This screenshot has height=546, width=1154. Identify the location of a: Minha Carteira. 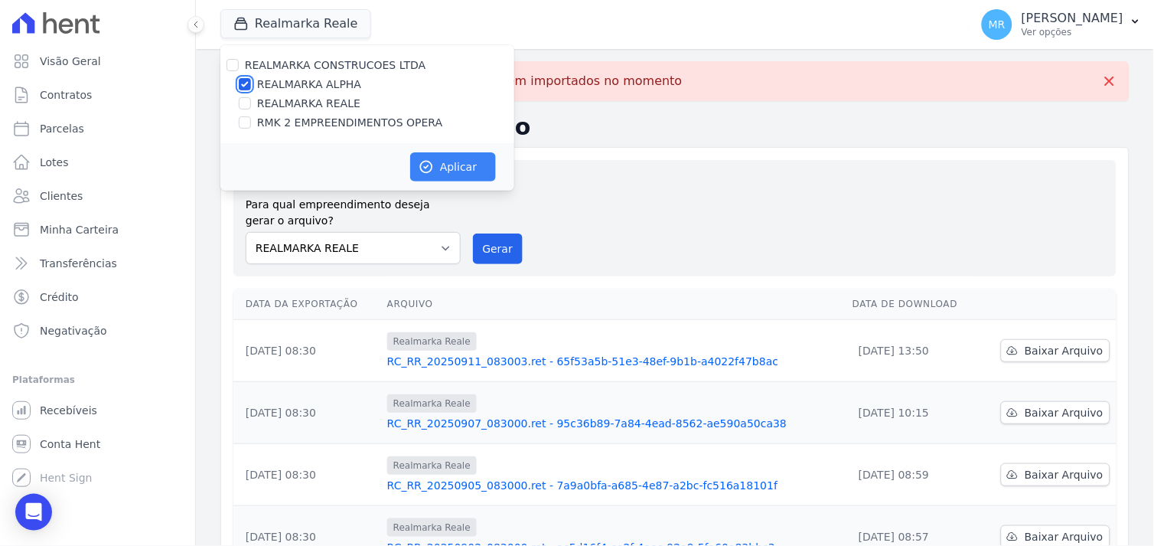
(97, 230).